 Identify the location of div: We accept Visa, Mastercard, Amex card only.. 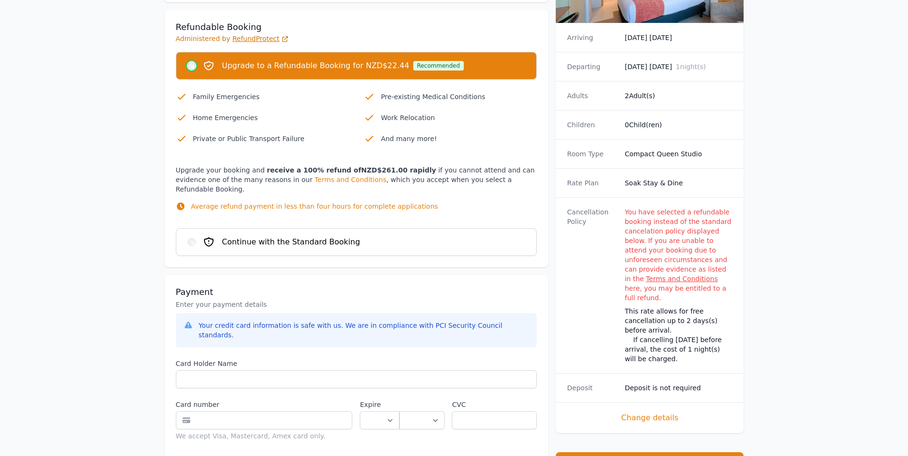
(264, 436).